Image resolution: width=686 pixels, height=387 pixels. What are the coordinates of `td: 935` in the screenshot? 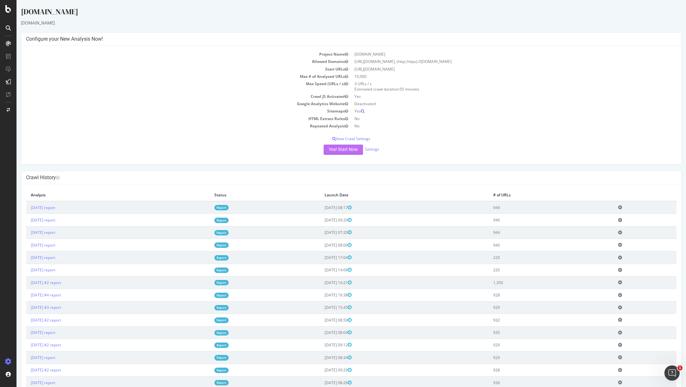 It's located at (535, 332).